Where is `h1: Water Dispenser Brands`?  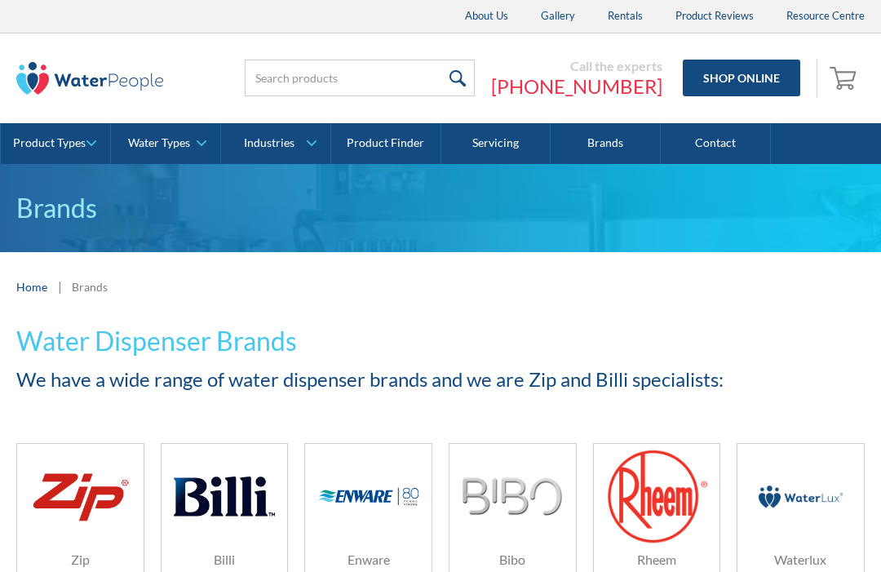 h1: Water Dispenser Brands is located at coordinates (441, 341).